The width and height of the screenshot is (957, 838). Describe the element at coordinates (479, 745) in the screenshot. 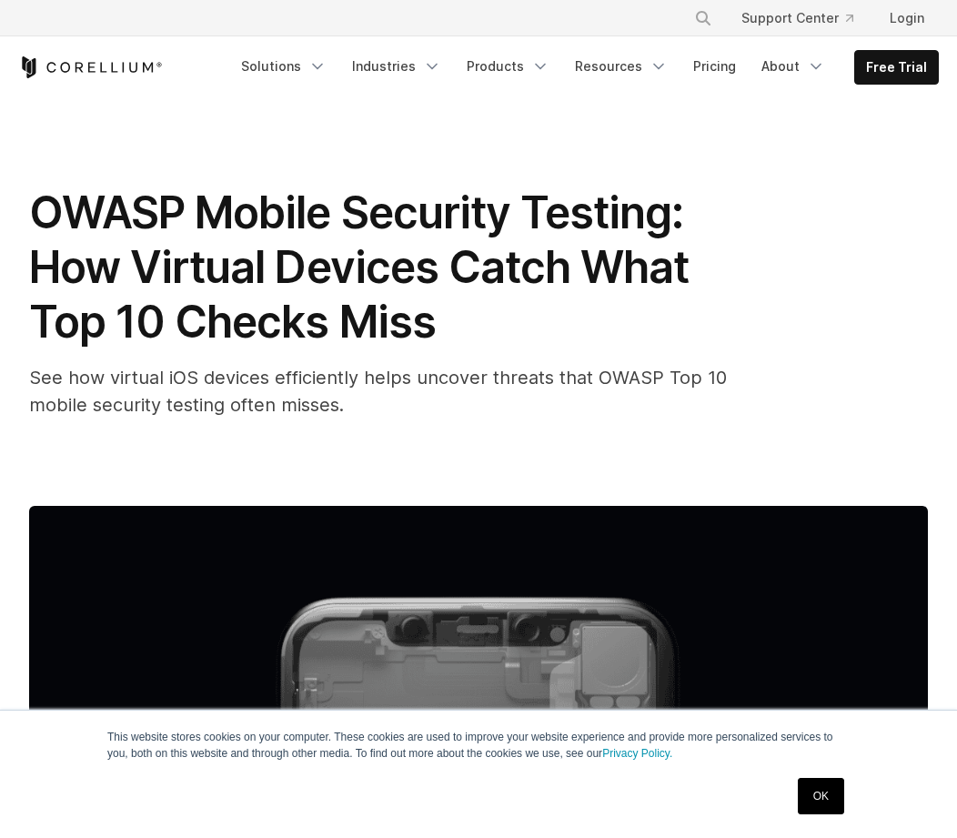

I see `p: This website stores cookies on your computer. These cookies are used to improve your website expe...` at that location.